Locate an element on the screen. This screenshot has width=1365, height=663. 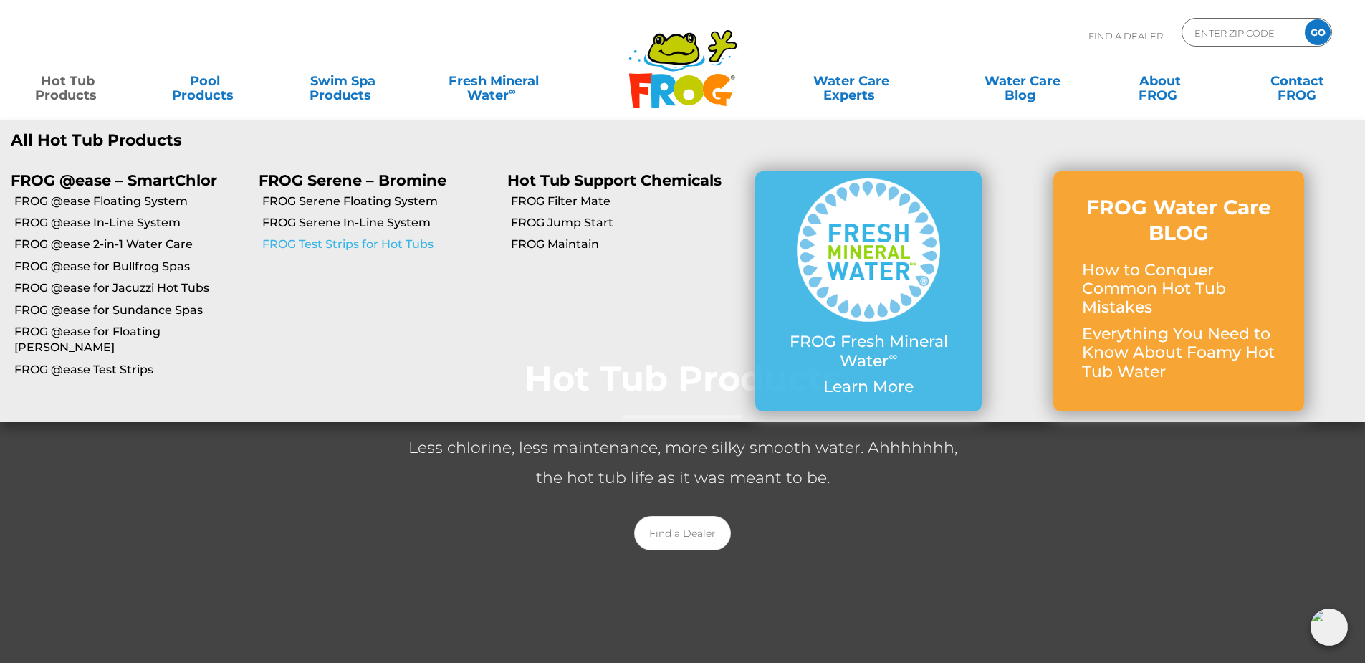
a: FROG Water Care BLOG How to Conquer Common Hot Tub Mistakes Everything You Need to Know About Foa... is located at coordinates (1179, 291).